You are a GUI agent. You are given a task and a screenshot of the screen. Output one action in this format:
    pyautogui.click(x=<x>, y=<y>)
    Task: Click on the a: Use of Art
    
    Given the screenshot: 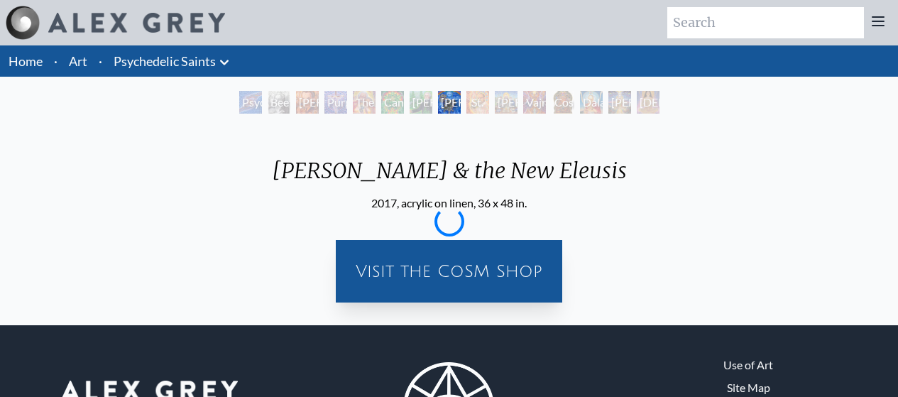 What is the action you would take?
    pyautogui.click(x=748, y=365)
    